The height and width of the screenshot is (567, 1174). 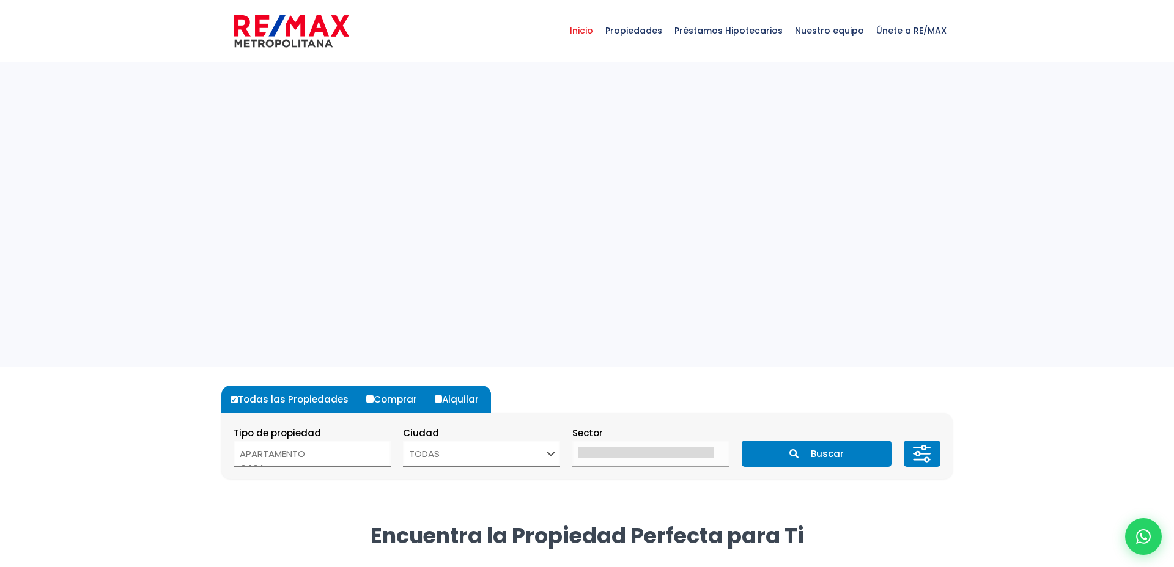 I want to click on option: CASA, so click(x=308, y=468).